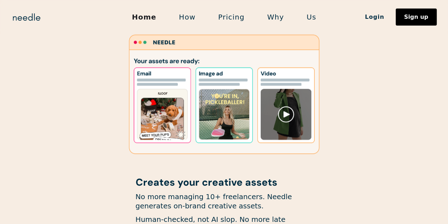 The height and width of the screenshot is (224, 448). I want to click on a: Sign up, so click(417, 17).